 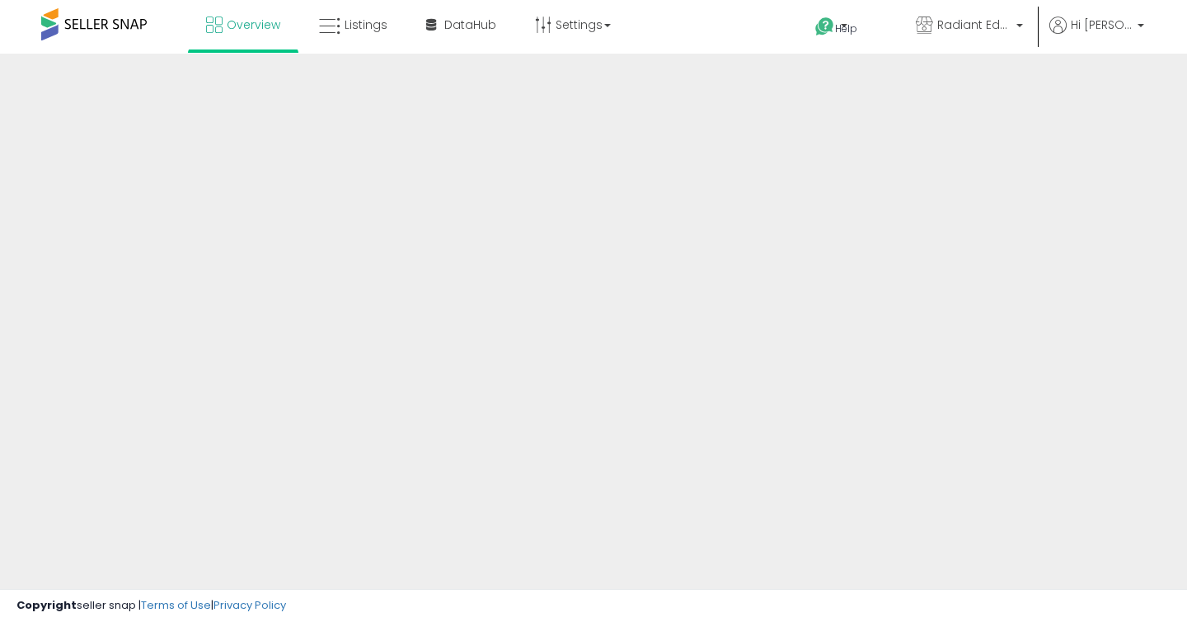 I want to click on div: seller snap | |, so click(x=151, y=605).